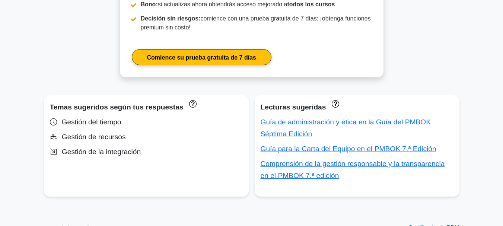 The height and width of the screenshot is (226, 503). What do you see at coordinates (101, 151) in the screenshot?
I see `font: Gestión de la integración` at bounding box center [101, 151].